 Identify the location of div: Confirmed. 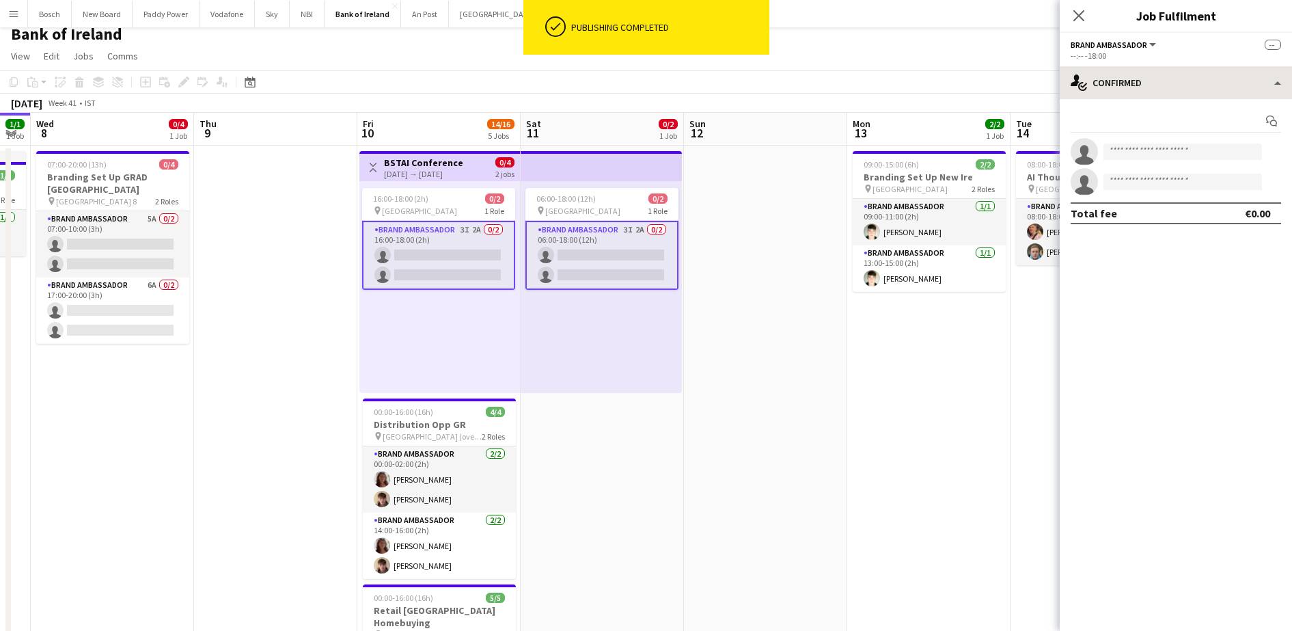
(1176, 83).